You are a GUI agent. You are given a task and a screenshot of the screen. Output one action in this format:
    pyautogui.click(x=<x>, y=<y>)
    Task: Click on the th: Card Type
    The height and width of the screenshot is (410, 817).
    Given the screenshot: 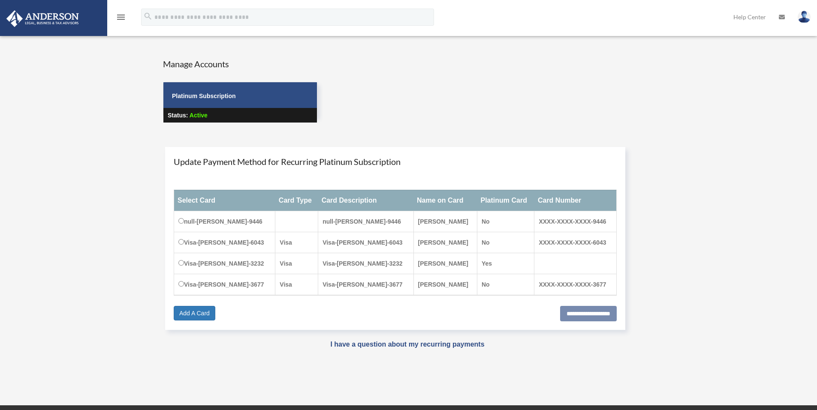 What is the action you would take?
    pyautogui.click(x=297, y=200)
    